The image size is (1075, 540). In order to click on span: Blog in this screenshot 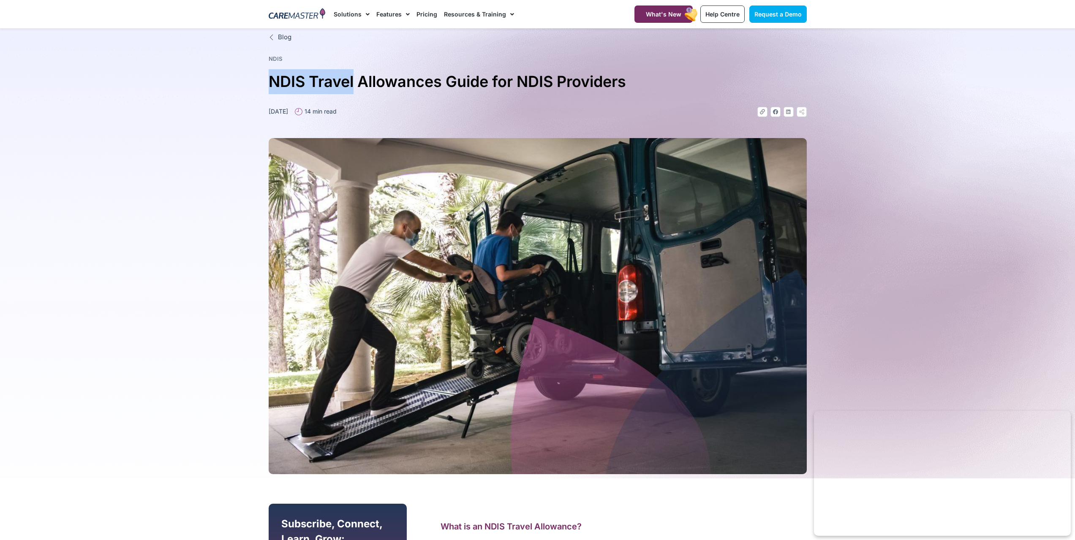, I will do `click(283, 37)`.